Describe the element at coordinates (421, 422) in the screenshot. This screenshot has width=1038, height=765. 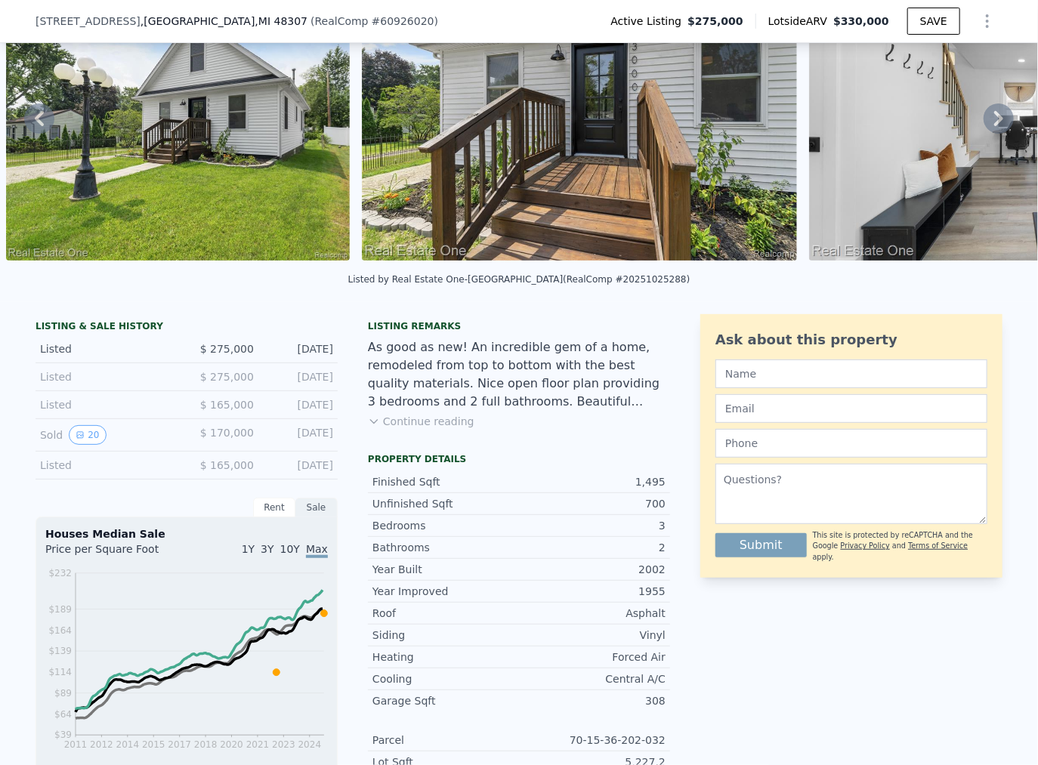
I see `button: Continue reading` at that location.